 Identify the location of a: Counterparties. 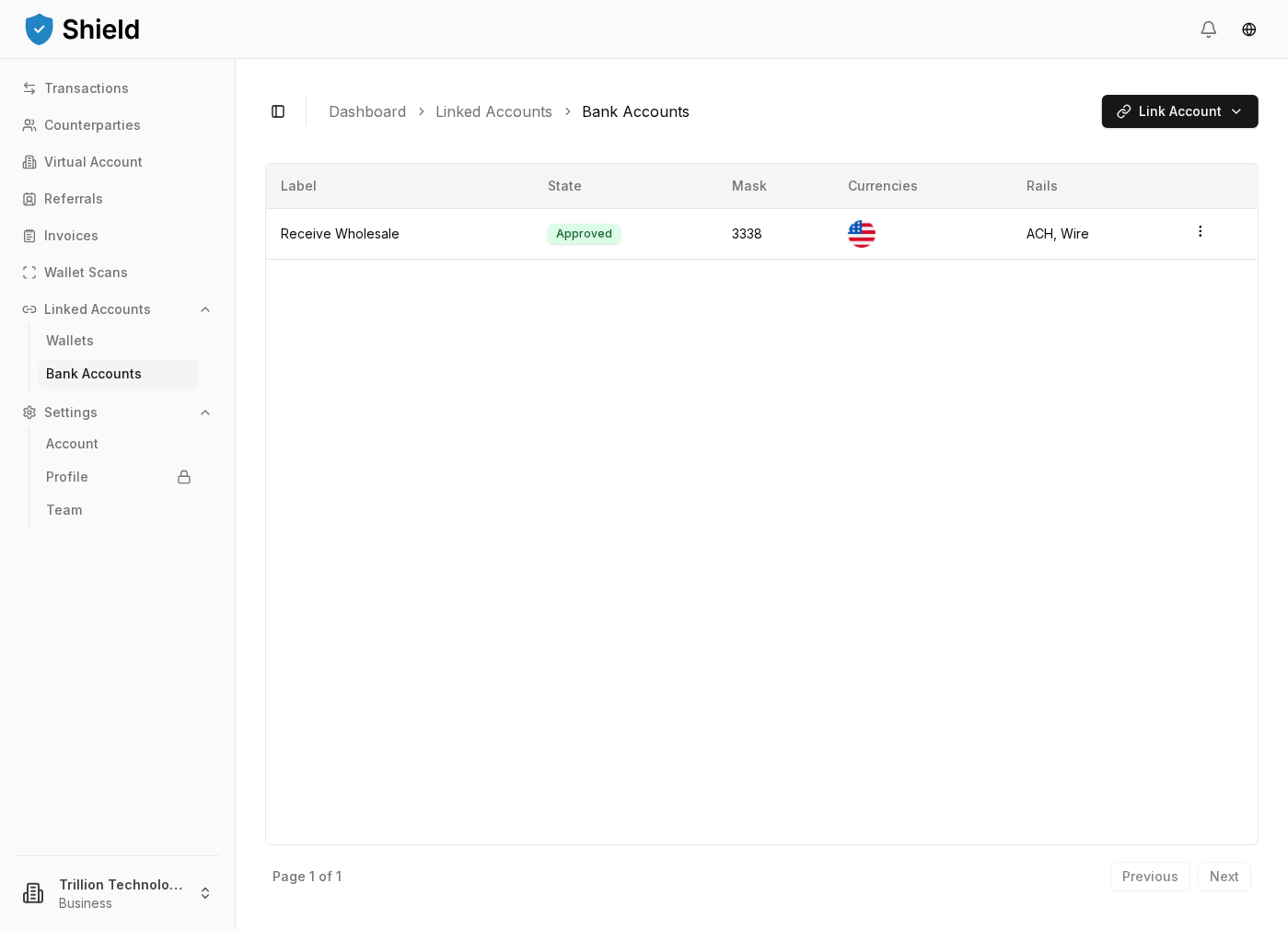
(117, 125).